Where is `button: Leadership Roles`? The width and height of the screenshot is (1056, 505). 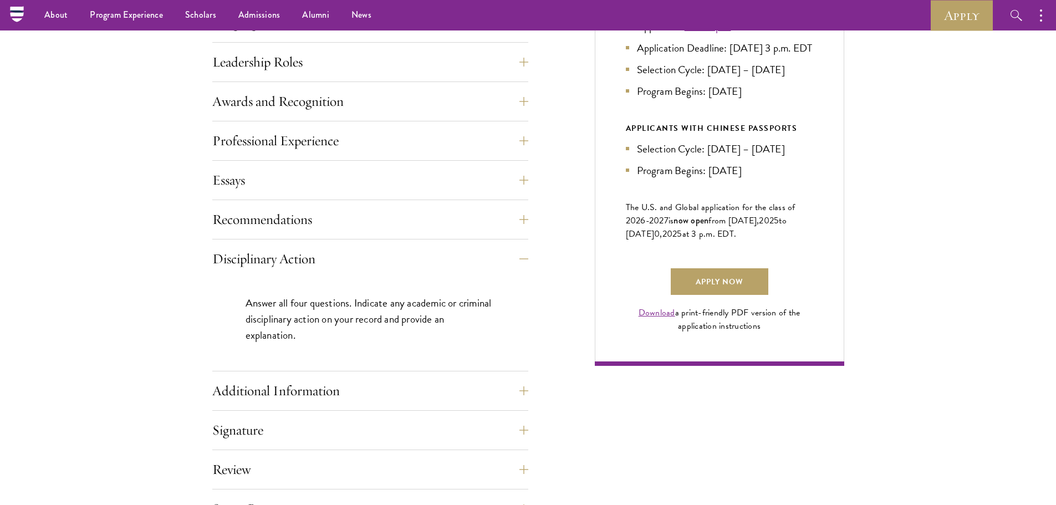 button: Leadership Roles is located at coordinates (370, 62).